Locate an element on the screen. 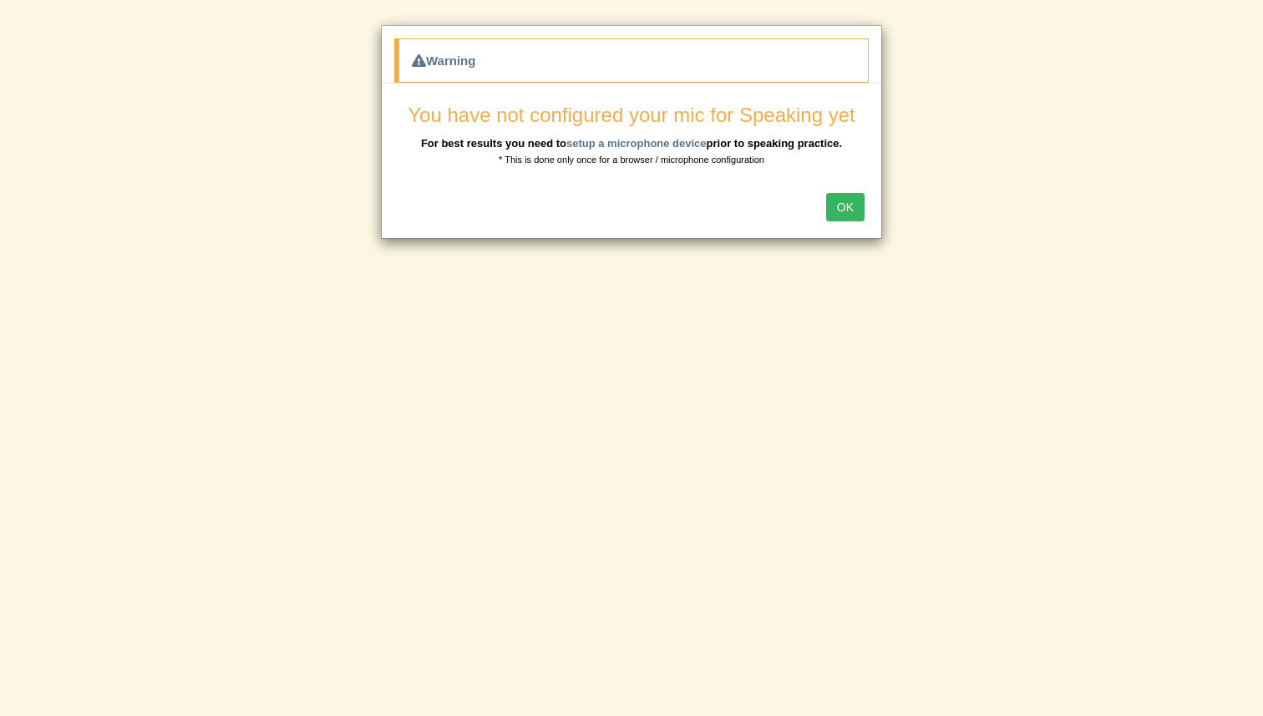  div: Warning is located at coordinates (632, 60).